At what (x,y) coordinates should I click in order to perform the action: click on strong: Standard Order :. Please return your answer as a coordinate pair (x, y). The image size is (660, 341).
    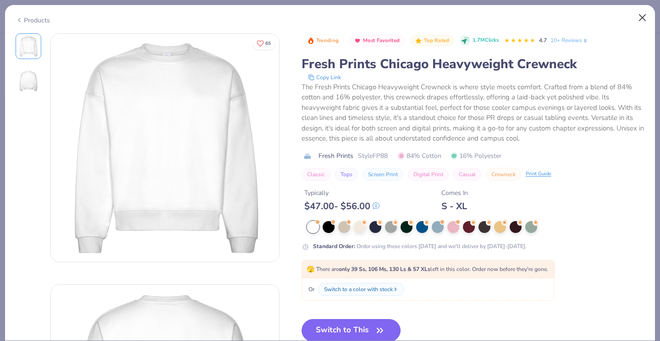
    Looking at the image, I should click on (334, 246).